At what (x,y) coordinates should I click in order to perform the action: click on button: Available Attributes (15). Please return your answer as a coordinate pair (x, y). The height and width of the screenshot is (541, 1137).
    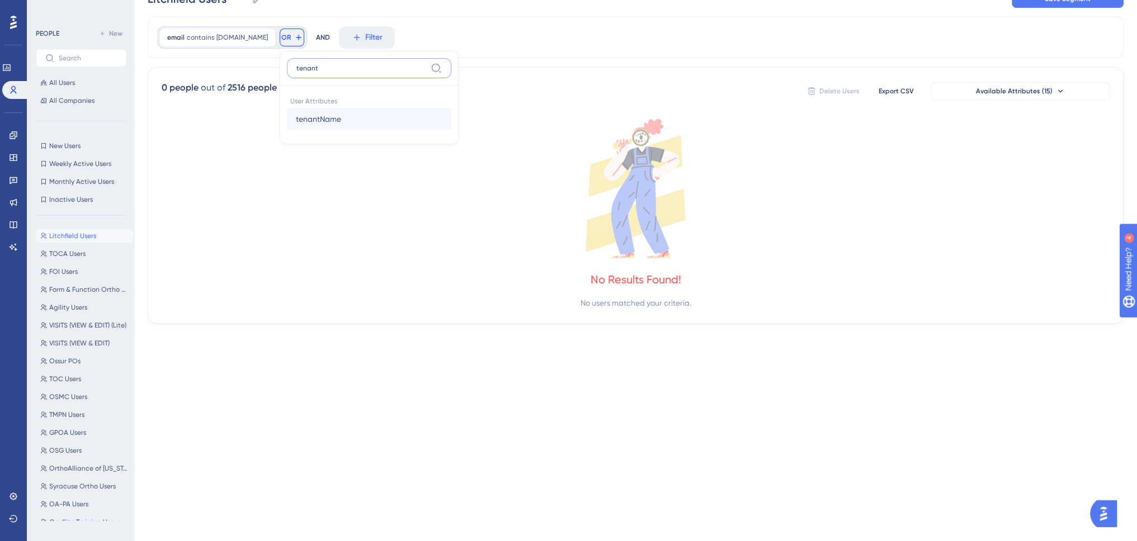
    Looking at the image, I should click on (1020, 91).